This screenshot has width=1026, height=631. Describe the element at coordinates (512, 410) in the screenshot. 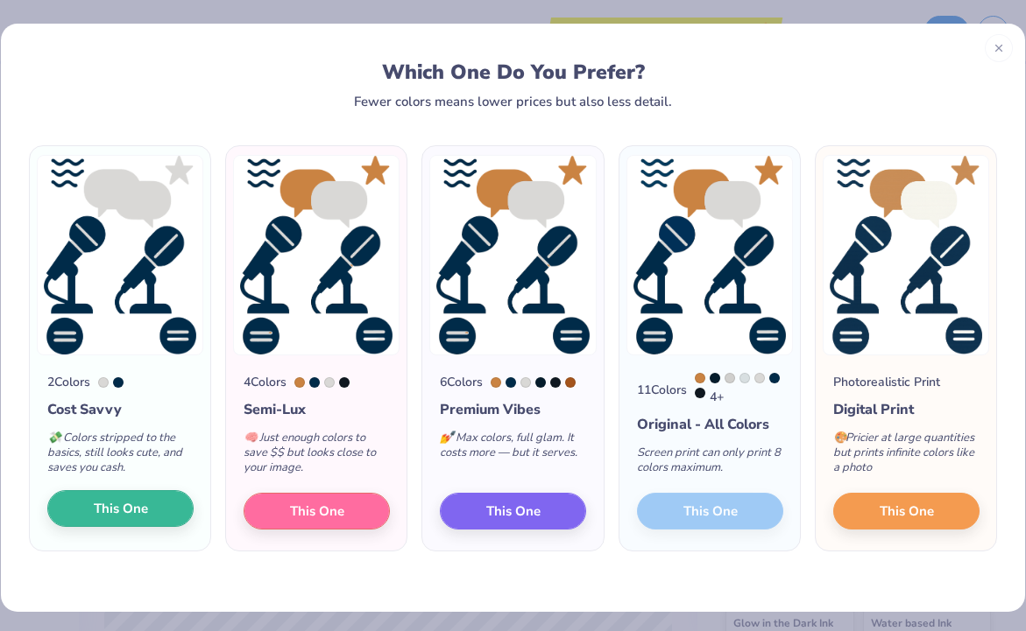

I see `div: Premium Vibes` at that location.